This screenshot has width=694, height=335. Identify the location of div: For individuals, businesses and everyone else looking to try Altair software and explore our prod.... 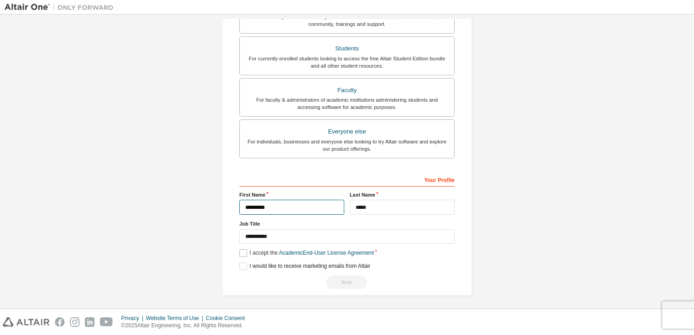
(347, 145).